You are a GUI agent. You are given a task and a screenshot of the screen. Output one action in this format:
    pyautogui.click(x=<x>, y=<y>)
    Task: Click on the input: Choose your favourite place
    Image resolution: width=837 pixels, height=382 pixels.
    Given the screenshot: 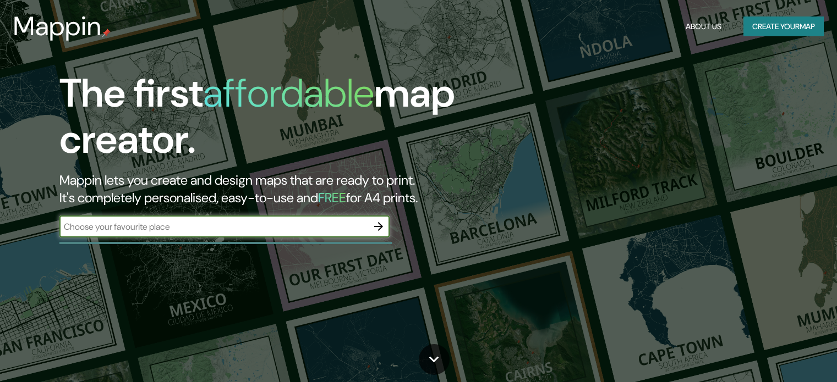 What is the action you would take?
    pyautogui.click(x=213, y=227)
    